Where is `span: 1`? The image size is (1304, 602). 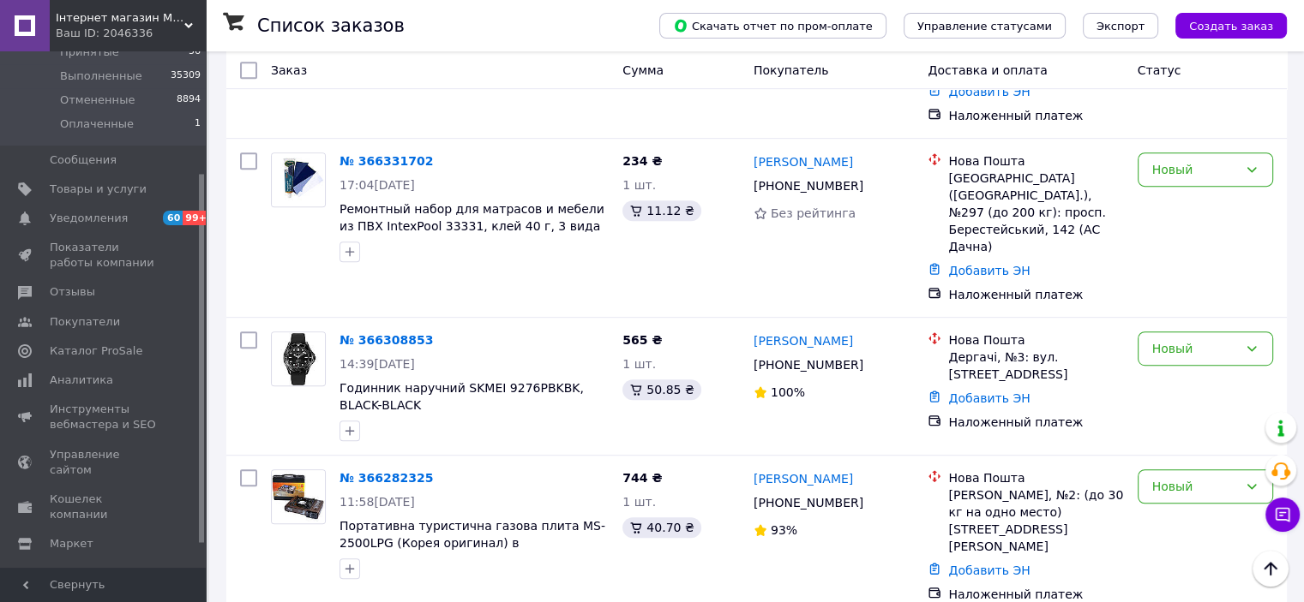 span: 1 is located at coordinates (197, 124).